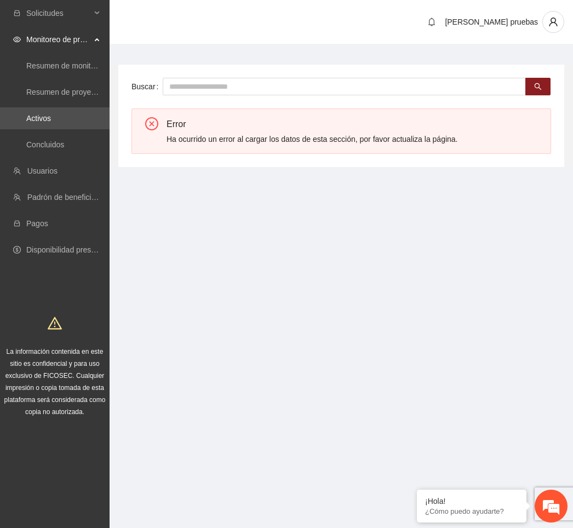 The height and width of the screenshot is (528, 573). Describe the element at coordinates (59, 13) in the screenshot. I see `span: Solicitudes` at that location.